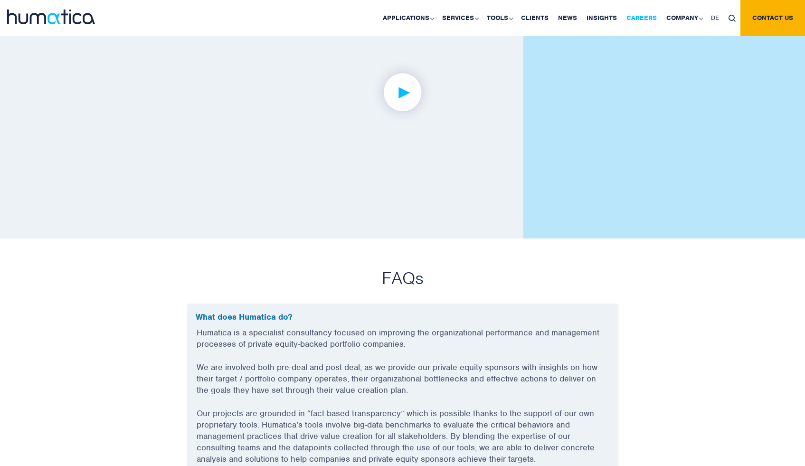  Describe the element at coordinates (731, 18) in the screenshot. I see `img: search_icon` at that location.